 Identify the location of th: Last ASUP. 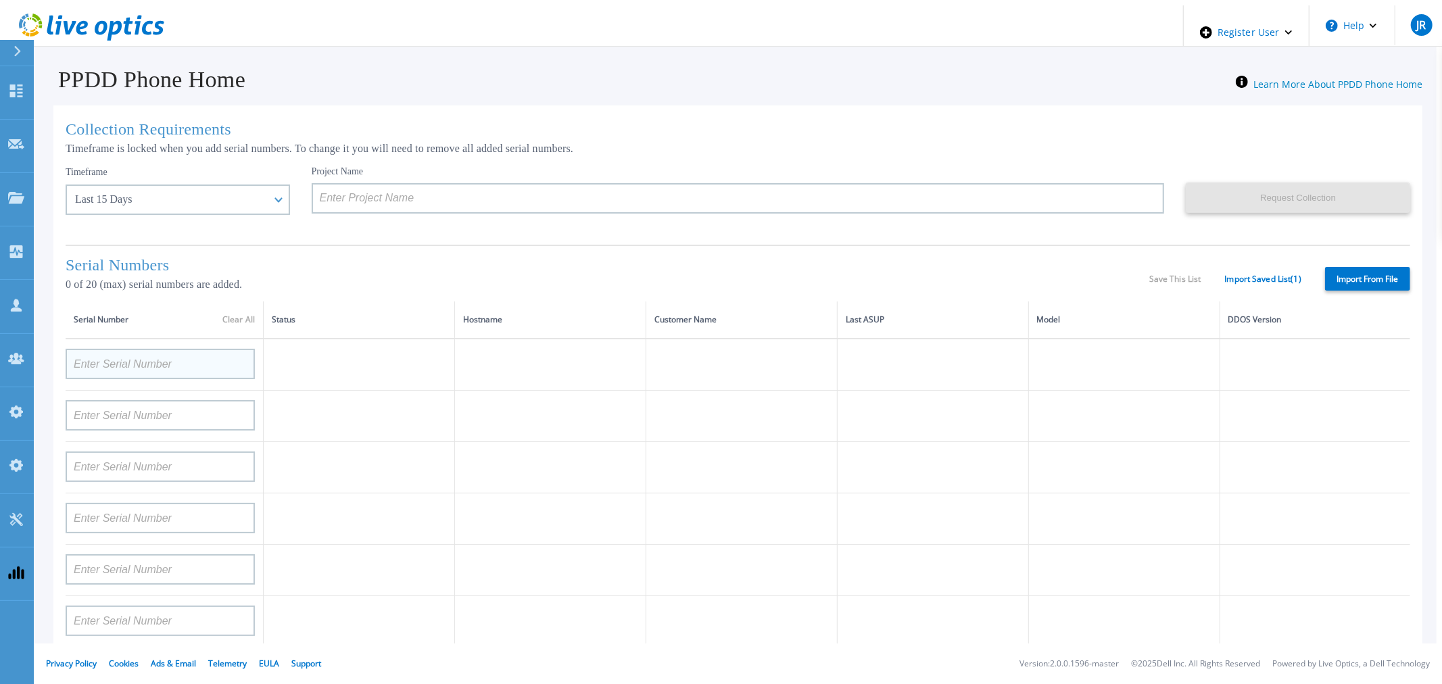
(933, 320).